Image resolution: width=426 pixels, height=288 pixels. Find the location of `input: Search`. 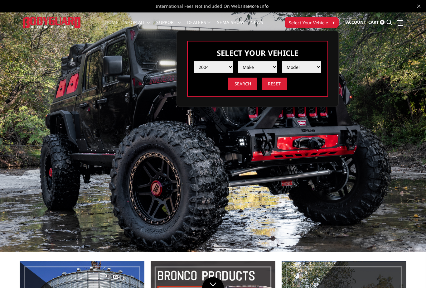

input: Search is located at coordinates (243, 84).